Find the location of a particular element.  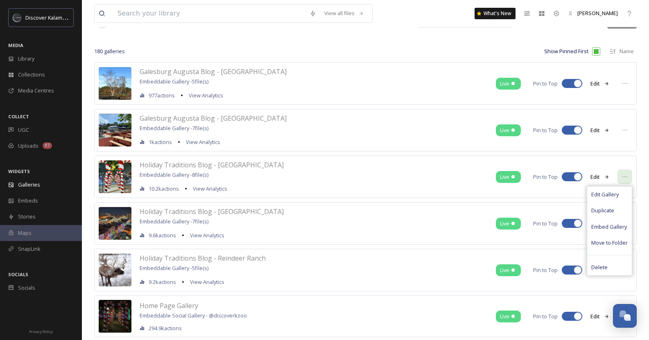

span: Stories is located at coordinates (27, 217).